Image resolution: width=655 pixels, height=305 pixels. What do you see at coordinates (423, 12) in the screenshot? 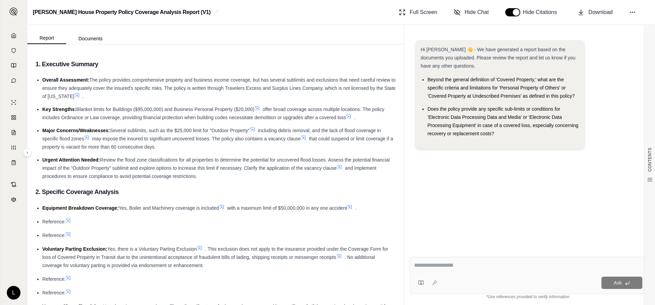
I see `span: Full Screen` at bounding box center [423, 12].